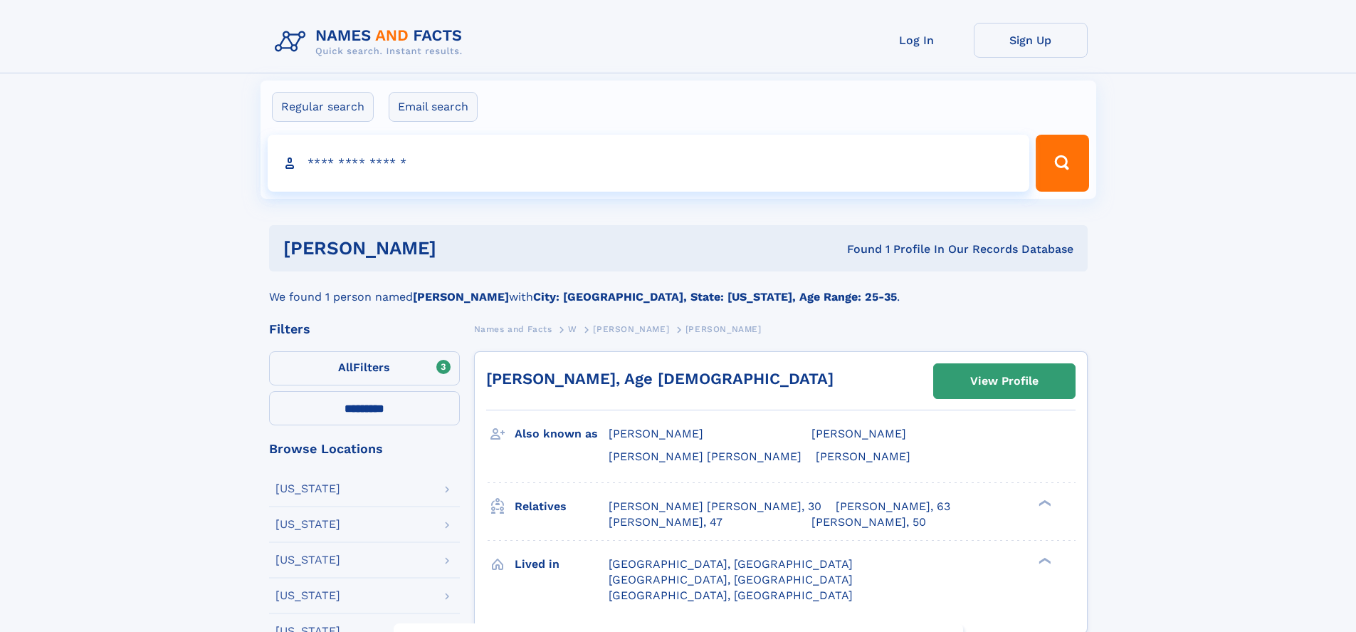  I want to click on label: Regular search, so click(323, 107).